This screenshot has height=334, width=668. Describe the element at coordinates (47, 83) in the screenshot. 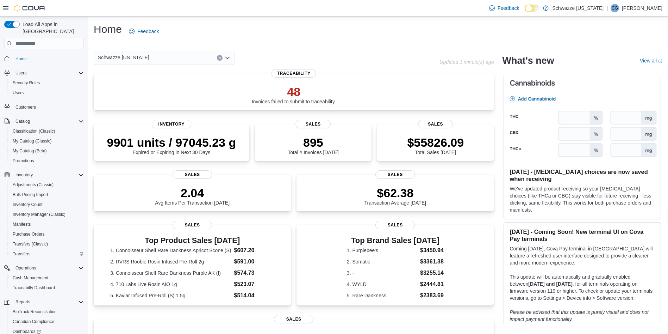

I see `button: Security Roles` at that location.